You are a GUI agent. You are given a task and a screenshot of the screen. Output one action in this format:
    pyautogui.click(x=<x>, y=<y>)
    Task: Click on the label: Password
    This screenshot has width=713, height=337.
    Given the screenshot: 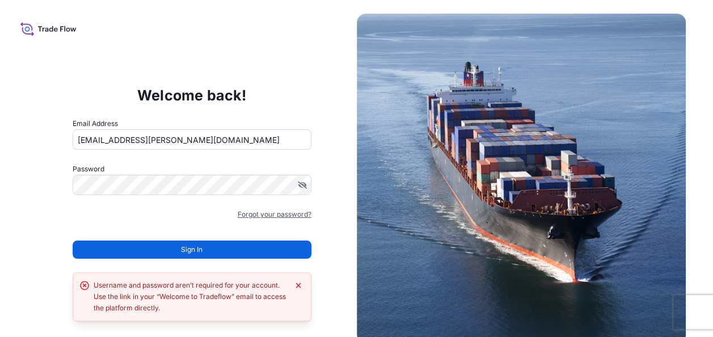 What is the action you would take?
    pyautogui.click(x=192, y=169)
    